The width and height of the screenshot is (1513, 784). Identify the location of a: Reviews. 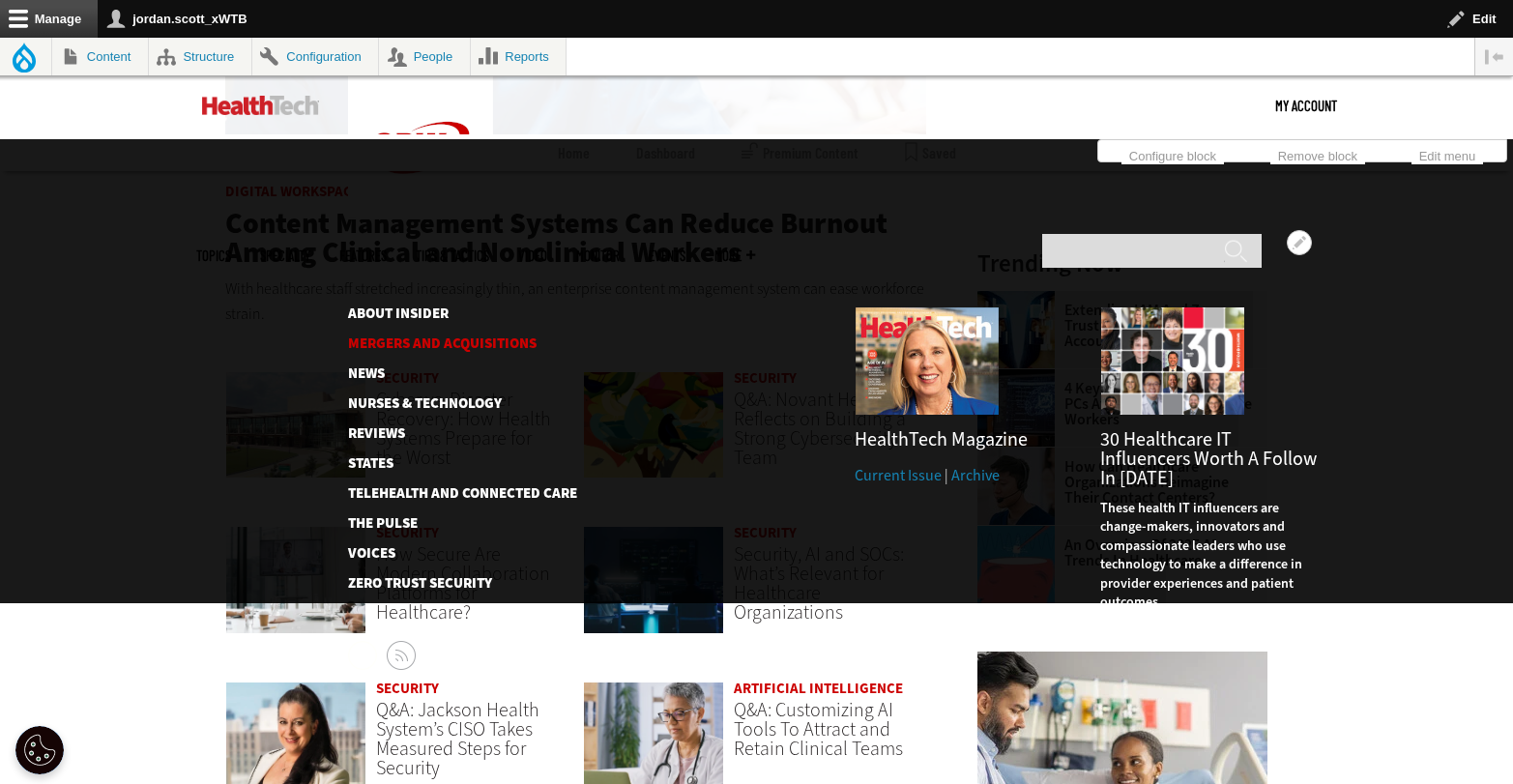
(447, 433).